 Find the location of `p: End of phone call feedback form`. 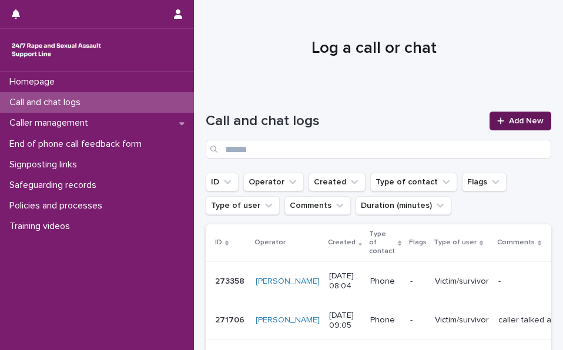

p: End of phone call feedback form is located at coordinates (78, 144).